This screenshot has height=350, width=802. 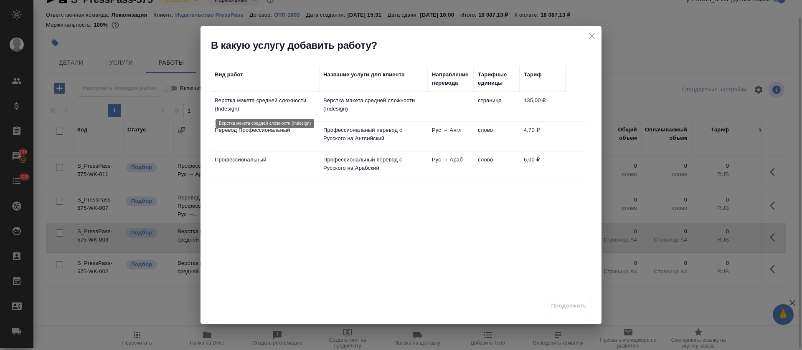 What do you see at coordinates (265, 130) in the screenshot?
I see `p: Перевод Профессиональный` at bounding box center [265, 130].